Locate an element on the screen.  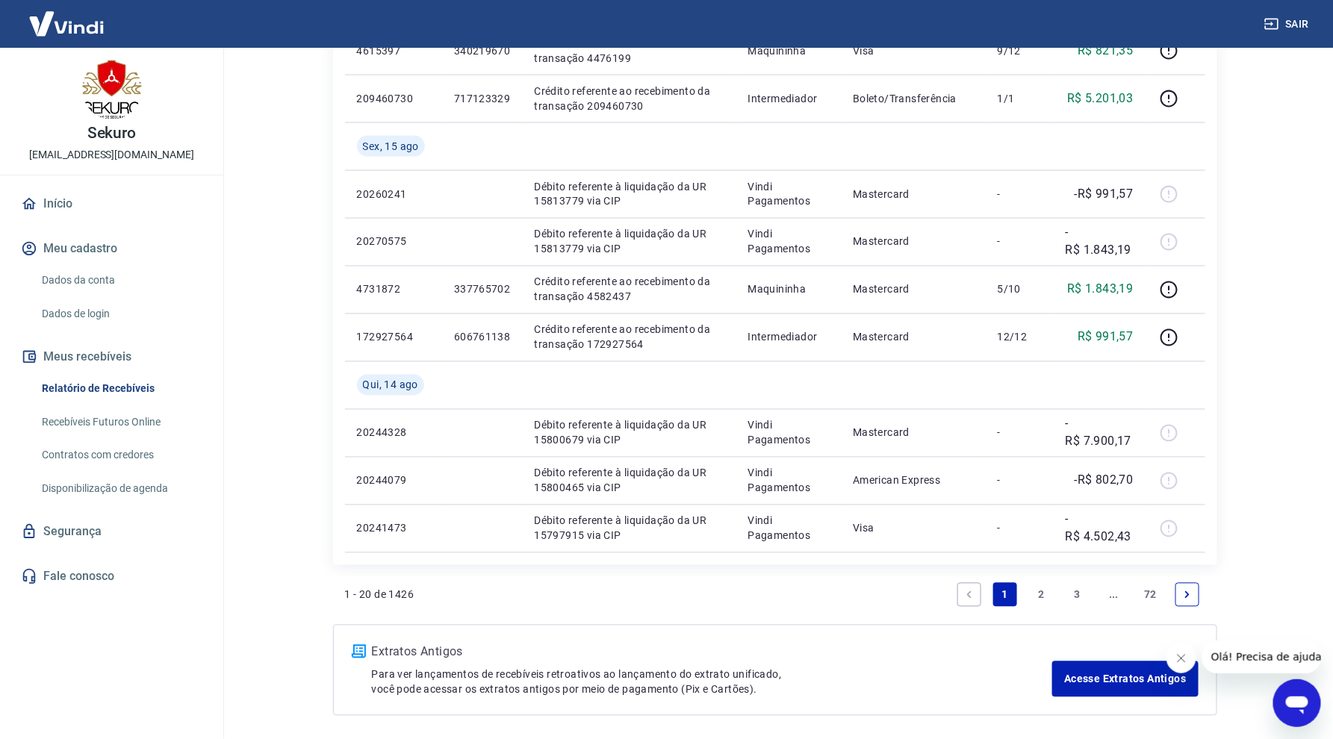
a: Acesse Extratos Antigos is located at coordinates (1125, 680).